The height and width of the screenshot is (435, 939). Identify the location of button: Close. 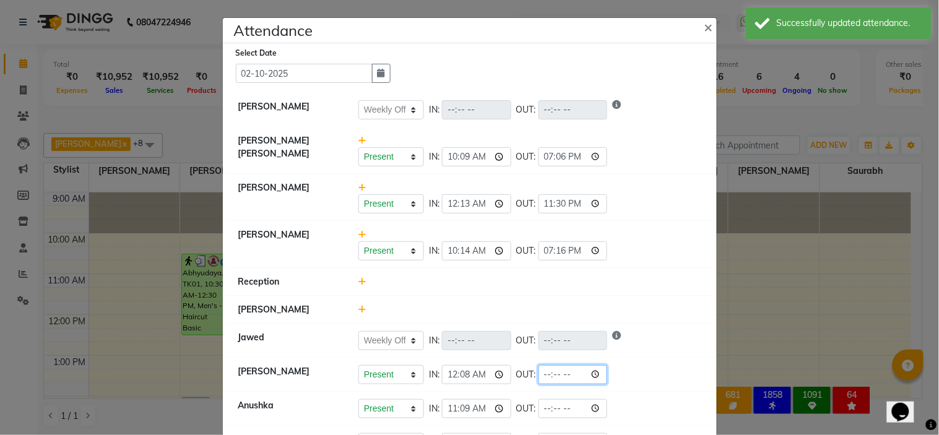
(710, 27).